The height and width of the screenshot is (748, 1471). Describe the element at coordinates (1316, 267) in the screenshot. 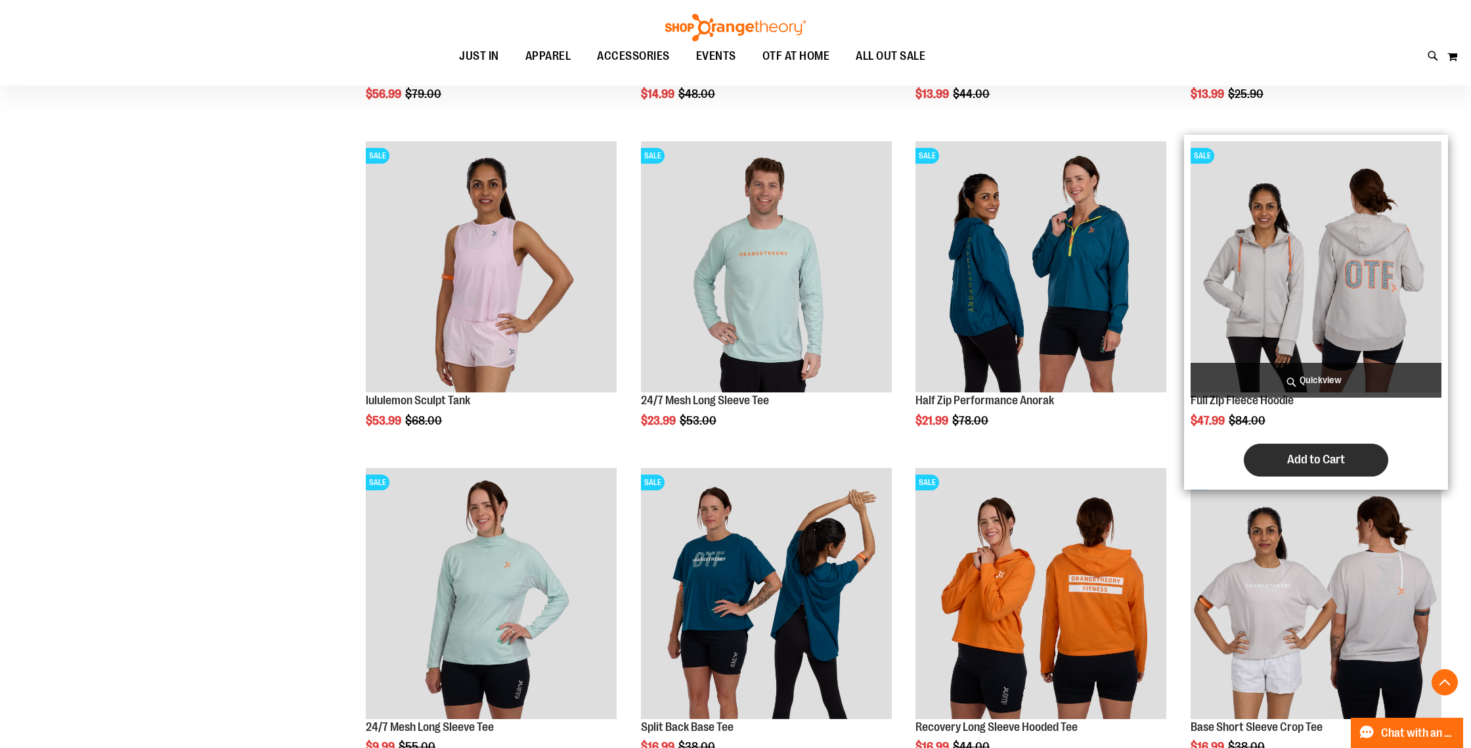

I see `a: Main Image of 1457091SALE` at that location.